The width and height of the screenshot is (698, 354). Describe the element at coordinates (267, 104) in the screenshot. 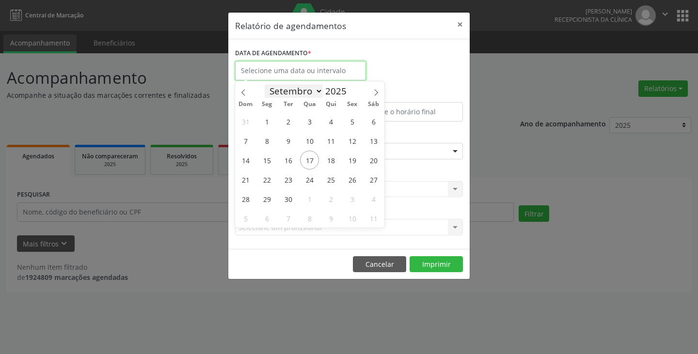

I see `span: Seg` at that location.